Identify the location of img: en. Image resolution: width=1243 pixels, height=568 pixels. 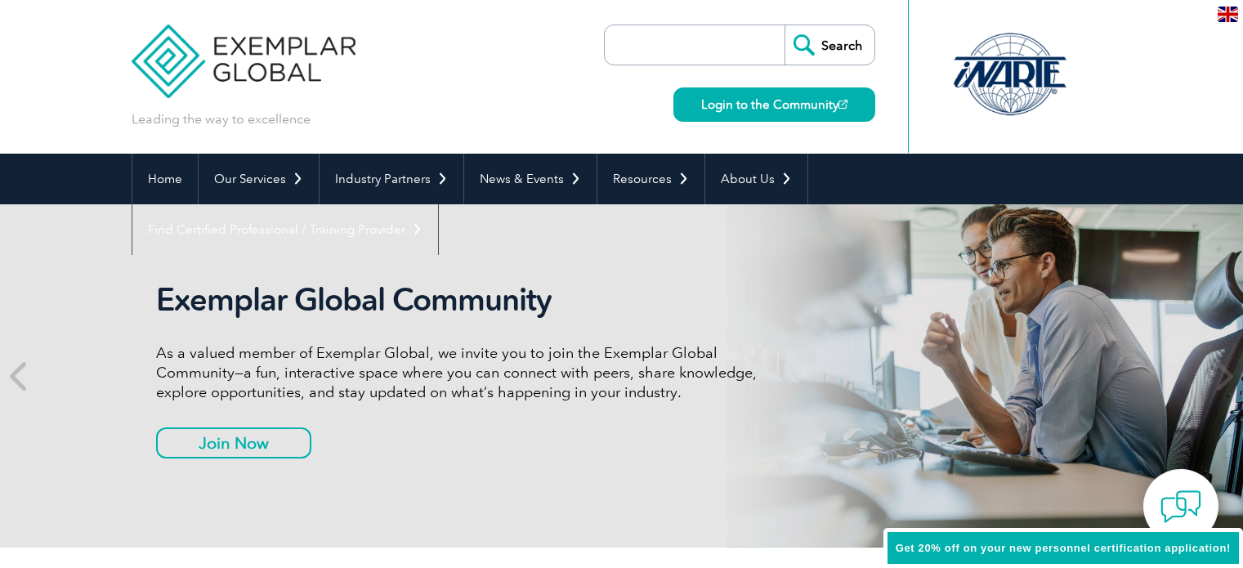
(1227, 14).